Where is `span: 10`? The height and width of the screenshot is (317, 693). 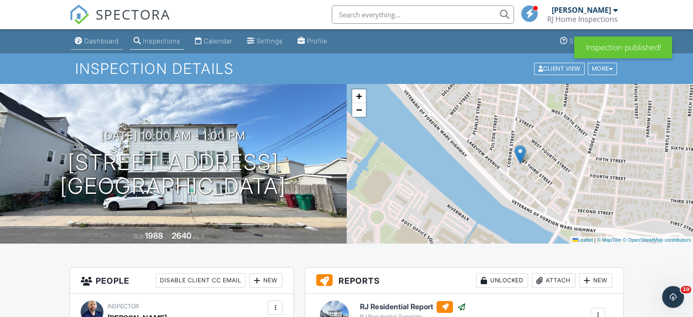 span: 10 is located at coordinates (686, 289).